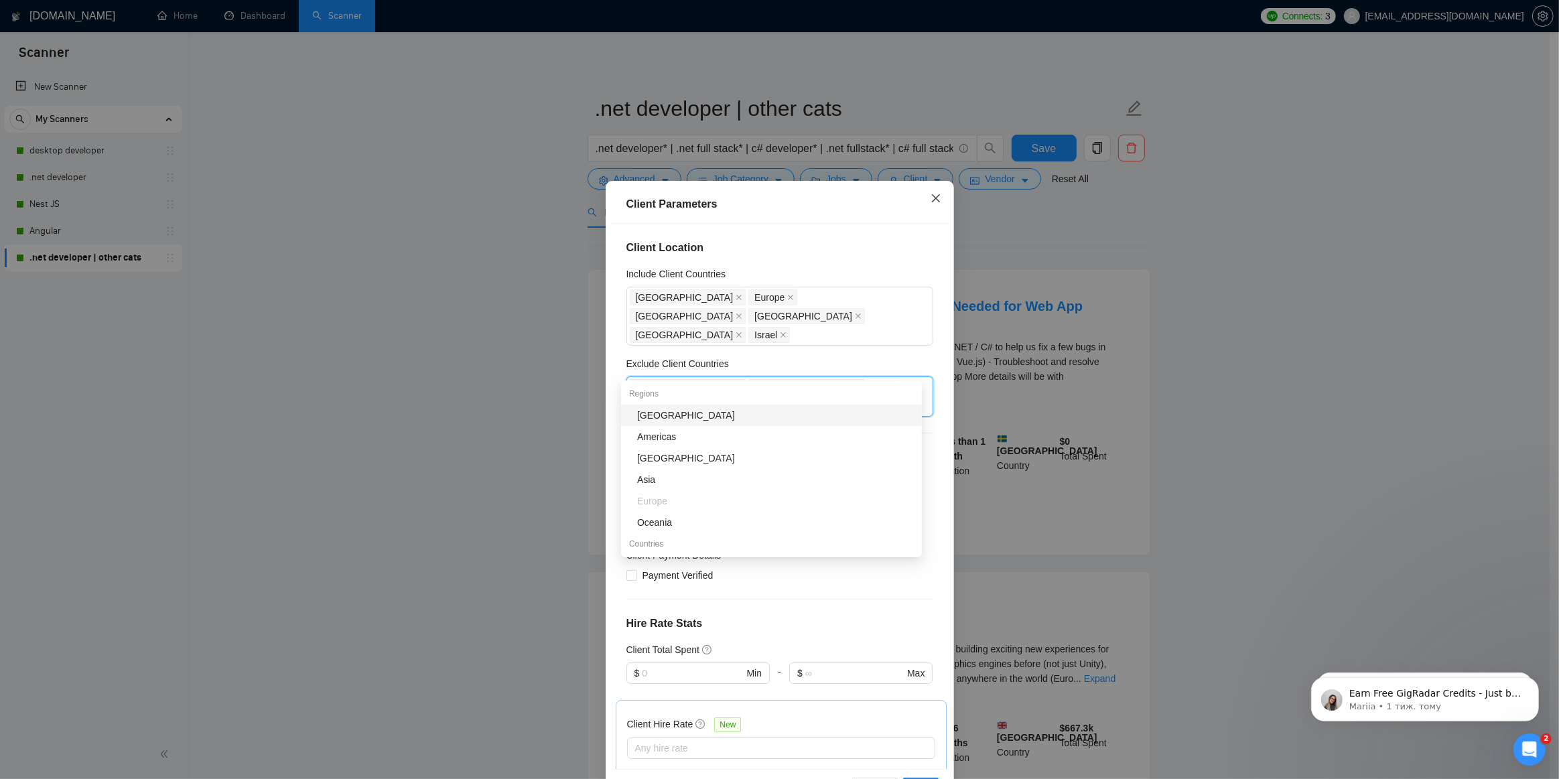 The image size is (1559, 779). What do you see at coordinates (807, 316) in the screenshot?
I see `span: New Zealand` at bounding box center [807, 316].